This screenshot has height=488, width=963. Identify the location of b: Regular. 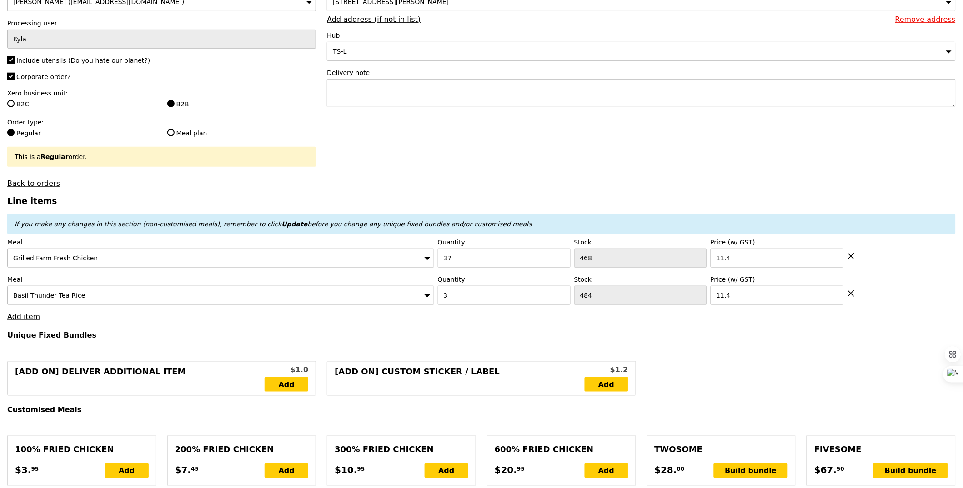
(54, 157).